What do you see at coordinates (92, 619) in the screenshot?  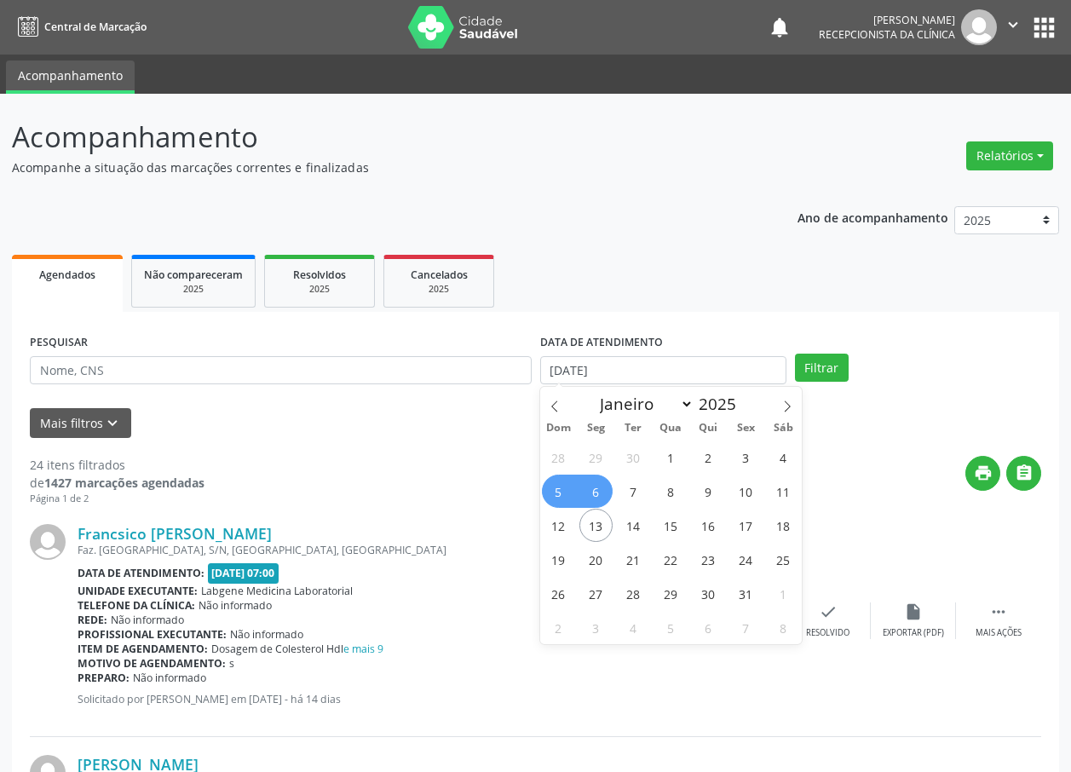 I see `b: Rede:` at bounding box center [92, 619].